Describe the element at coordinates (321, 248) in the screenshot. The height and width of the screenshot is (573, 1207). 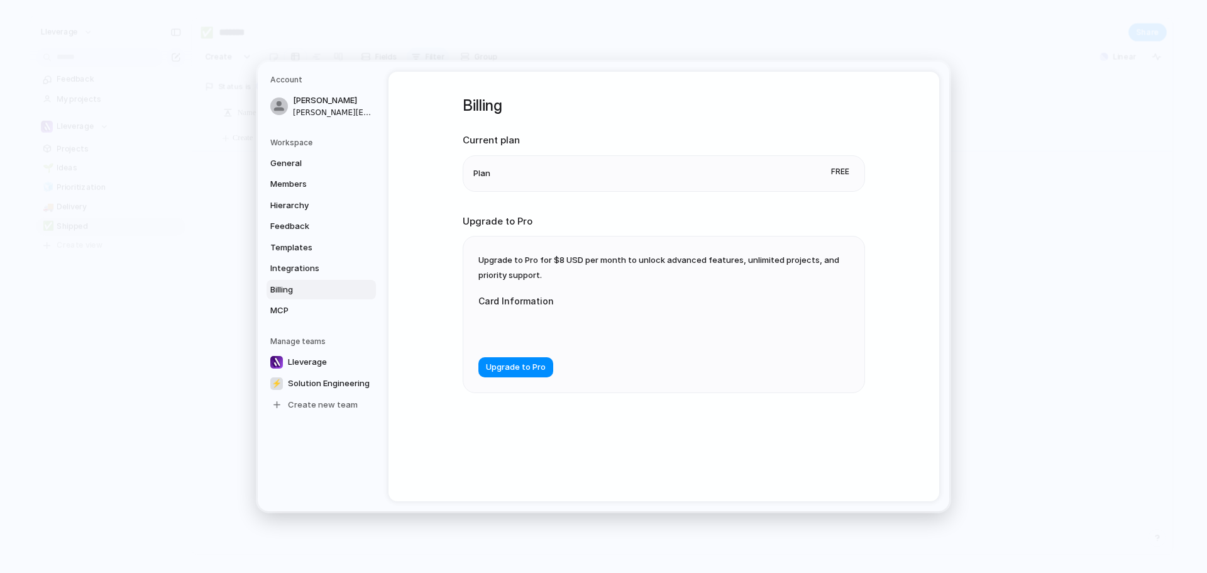
I see `a: Templates` at that location.